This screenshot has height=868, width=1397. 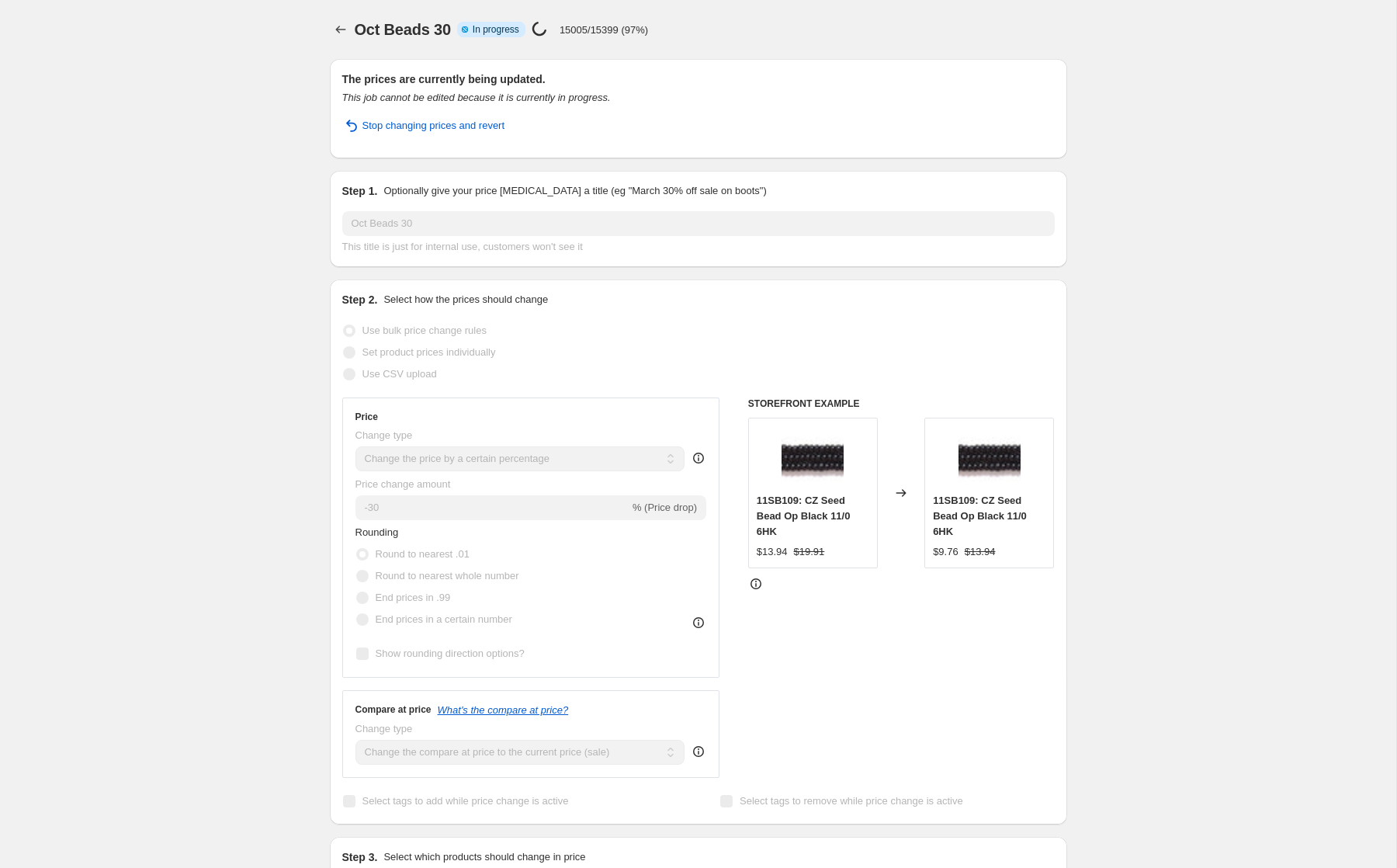 I want to click on span: % (Price drop), so click(x=664, y=507).